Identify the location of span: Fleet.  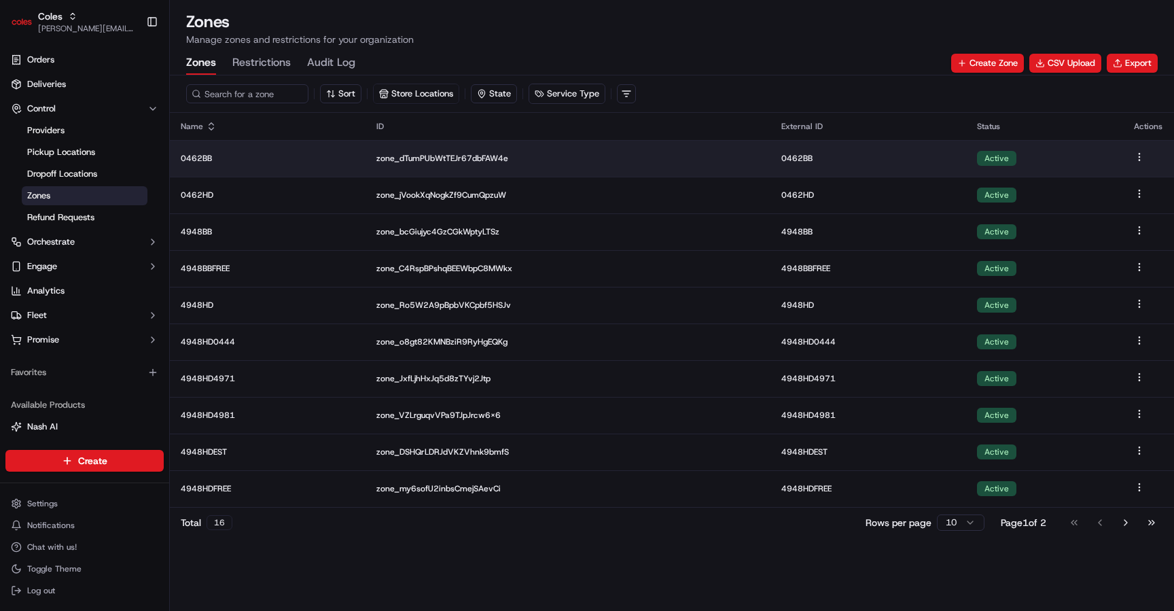
(37, 315).